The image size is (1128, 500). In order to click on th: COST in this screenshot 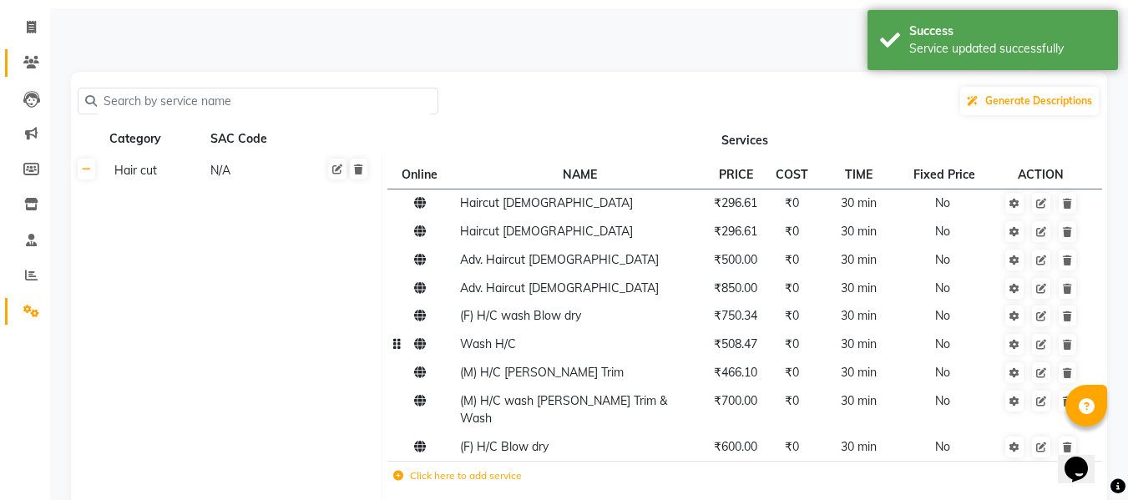, I will do `click(791, 174)`.